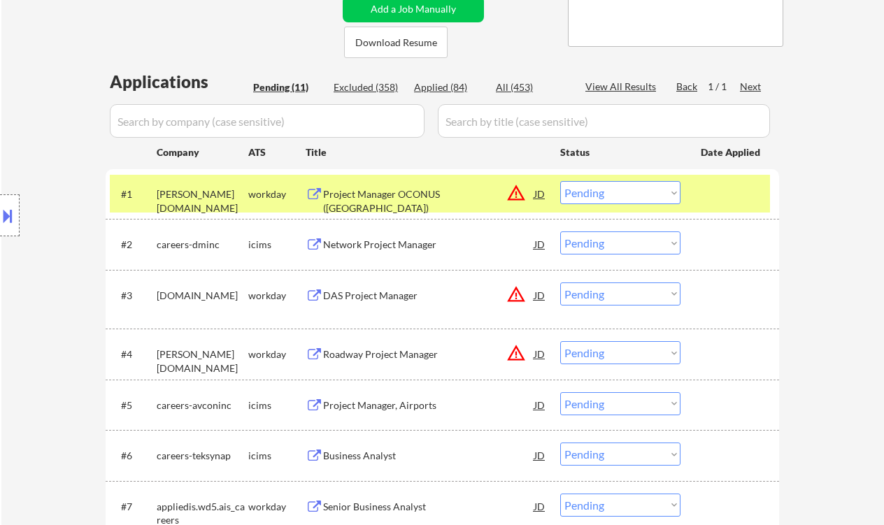 The image size is (884, 525). Describe the element at coordinates (429, 406) in the screenshot. I see `div: Project Manager, Airports` at that location.